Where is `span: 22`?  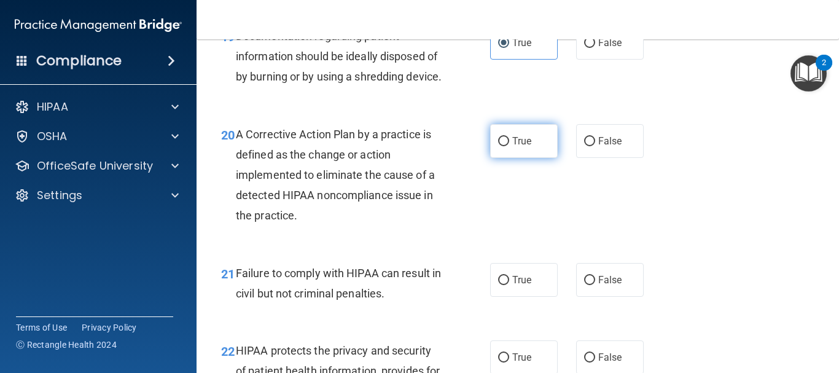
span: 22 is located at coordinates (228, 351).